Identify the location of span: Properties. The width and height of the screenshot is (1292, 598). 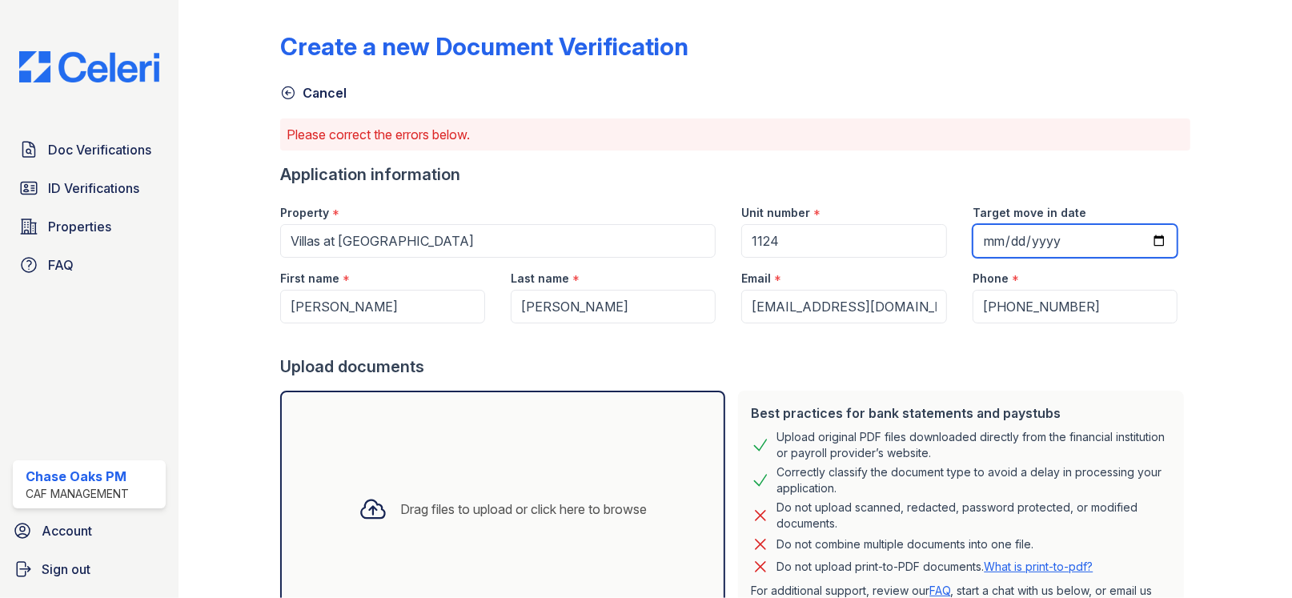
(79, 227).